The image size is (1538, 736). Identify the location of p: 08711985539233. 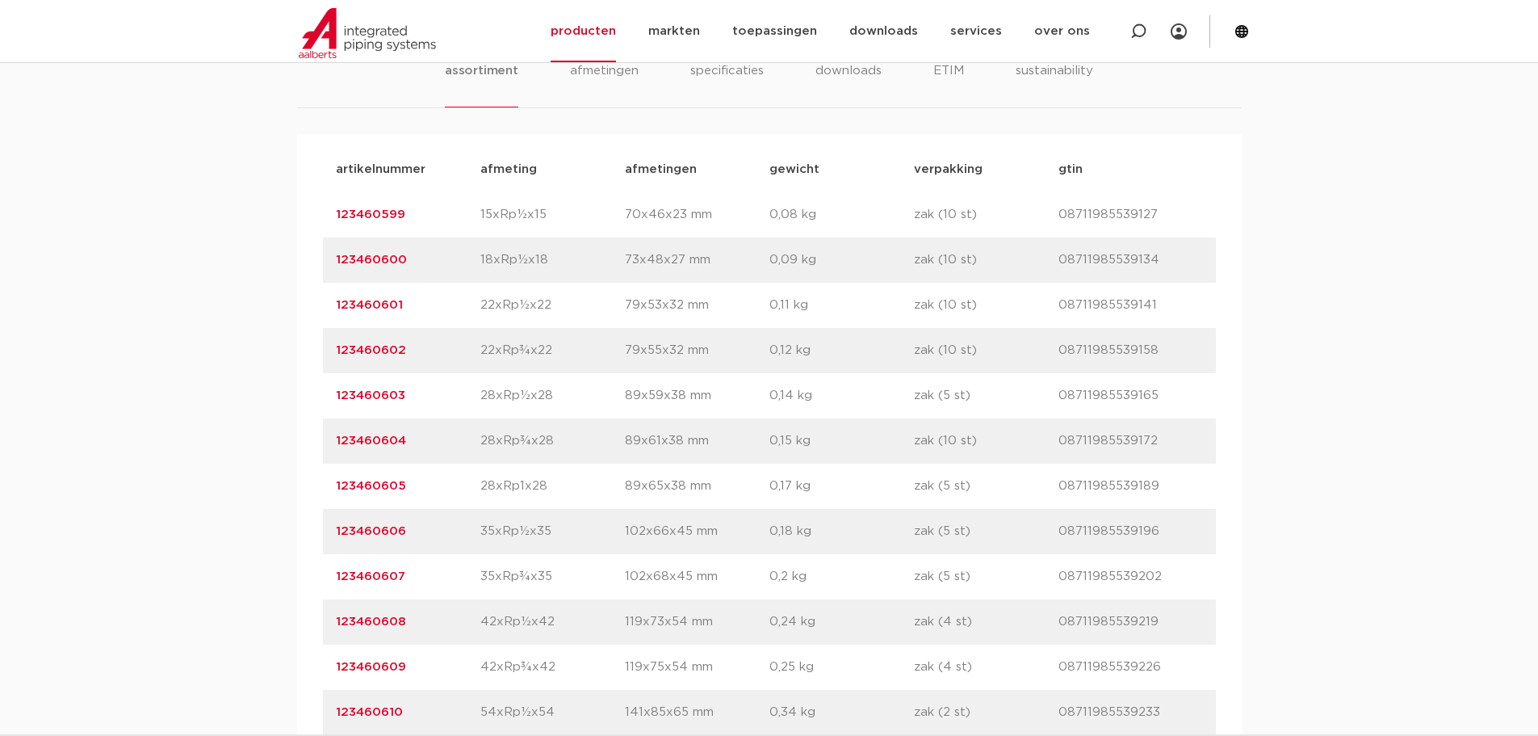
(1130, 712).